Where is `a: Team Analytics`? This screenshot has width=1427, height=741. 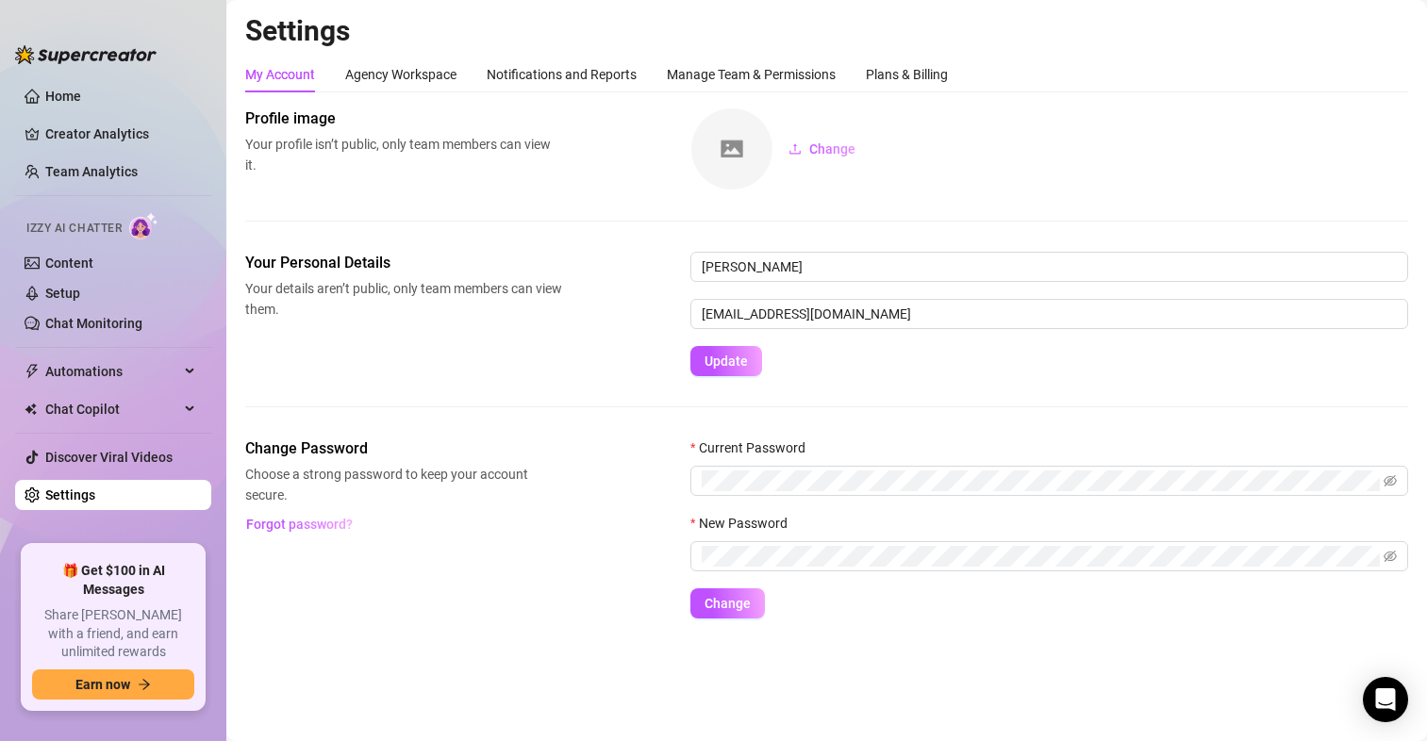 a: Team Analytics is located at coordinates (91, 172).